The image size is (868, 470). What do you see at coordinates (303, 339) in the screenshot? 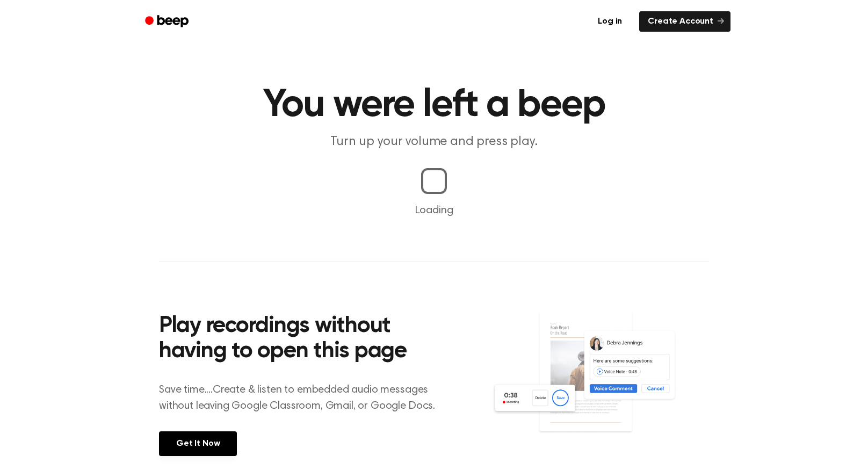
I see `h2: Play recordings without having to open this page` at bounding box center [303, 339].